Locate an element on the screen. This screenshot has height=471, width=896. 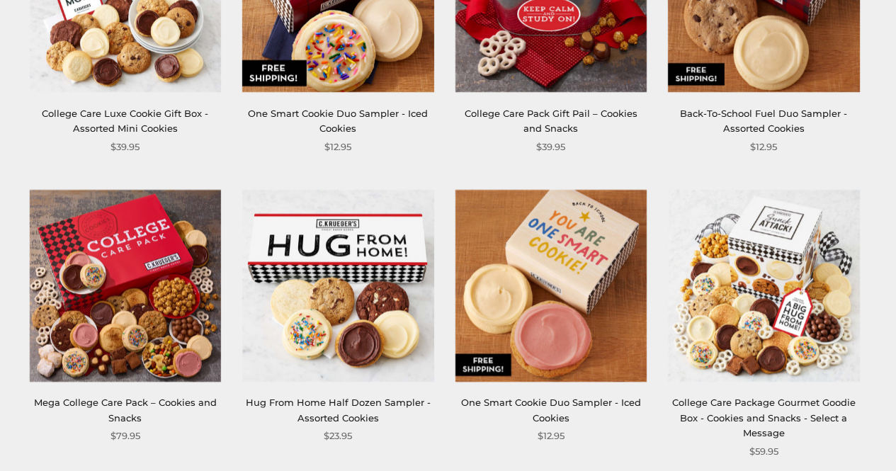
img: College Care Package Gourmet Goodie Box - Cookies and Snacks - Select a Message is located at coordinates (764, 286).